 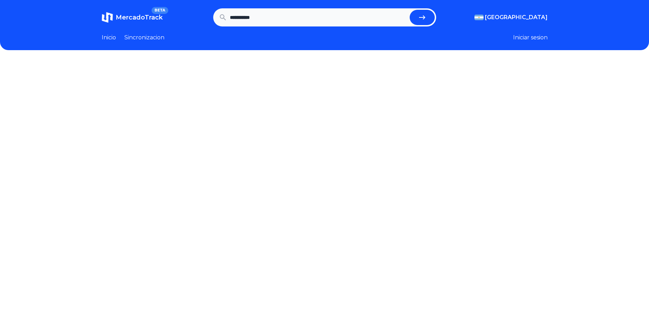 I want to click on span: BETA, so click(x=160, y=10).